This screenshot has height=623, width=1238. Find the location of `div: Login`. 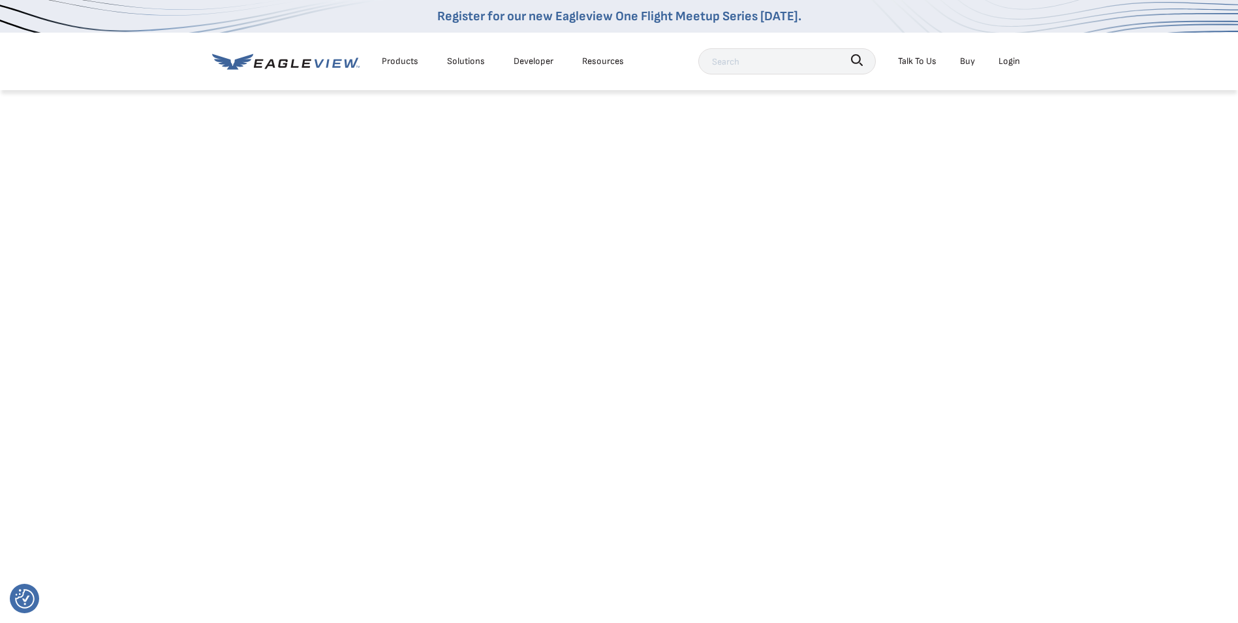

div: Login is located at coordinates (1009, 61).